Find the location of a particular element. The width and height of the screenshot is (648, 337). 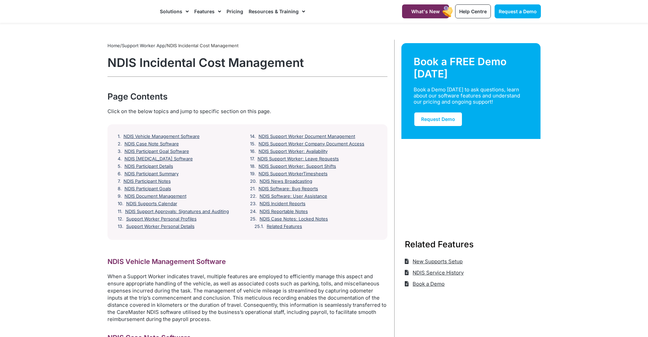

a: NDIS Case Notes: Locked Notes is located at coordinates (294, 219).